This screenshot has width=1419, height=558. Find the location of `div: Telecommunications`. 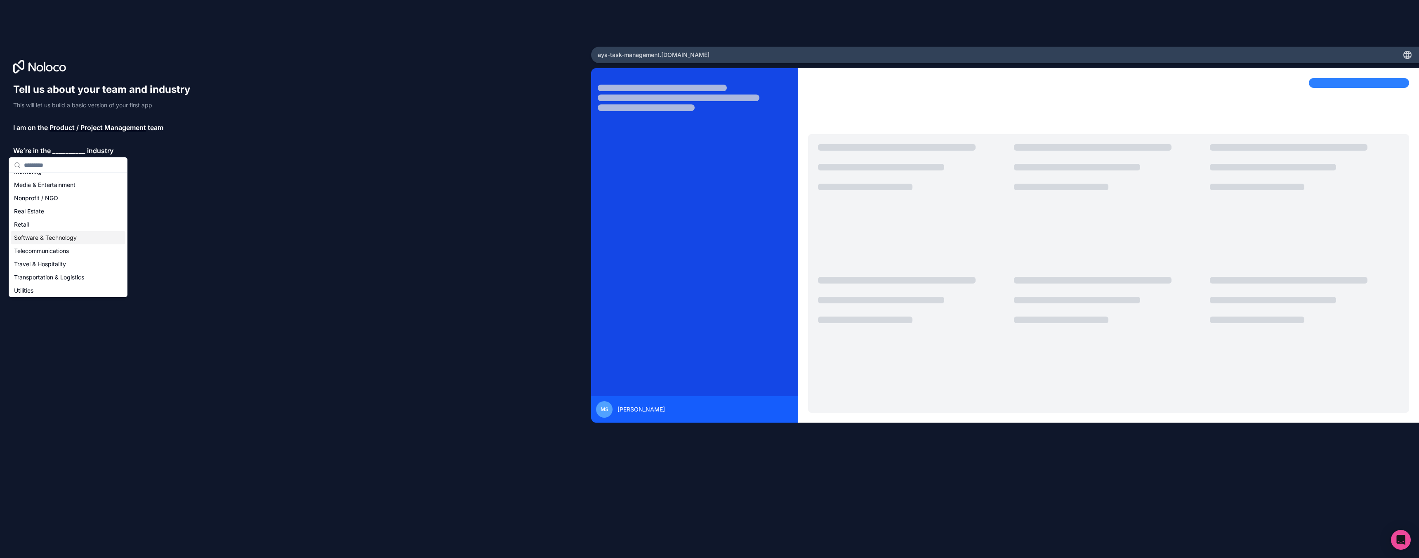

div: Telecommunications is located at coordinates (68, 251).